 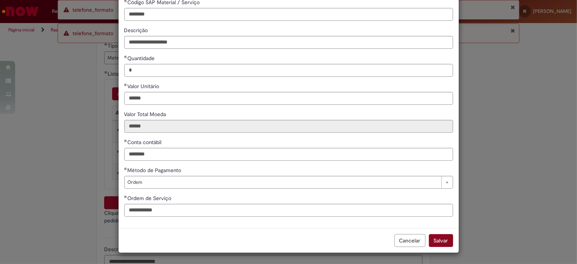 I want to click on button: Salvar, so click(x=441, y=241).